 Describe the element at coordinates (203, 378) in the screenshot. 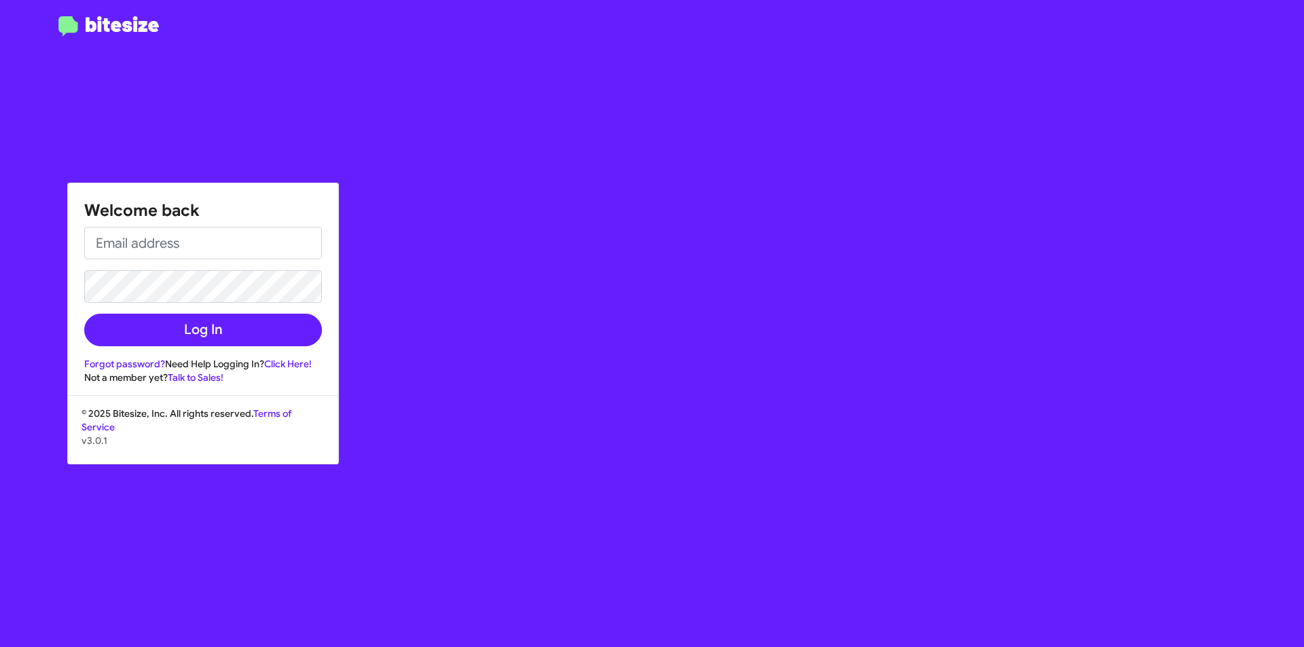

I see `div: Not a member yet?` at that location.